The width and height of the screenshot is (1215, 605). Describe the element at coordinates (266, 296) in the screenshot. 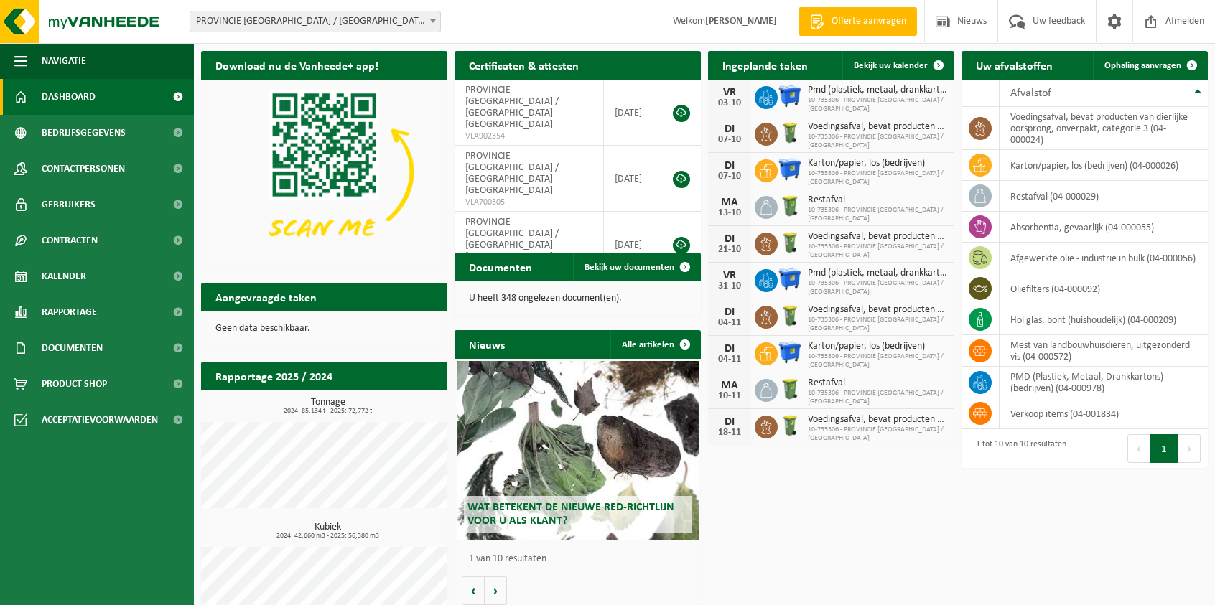

I see `h2: Aangevraagde taken` at that location.